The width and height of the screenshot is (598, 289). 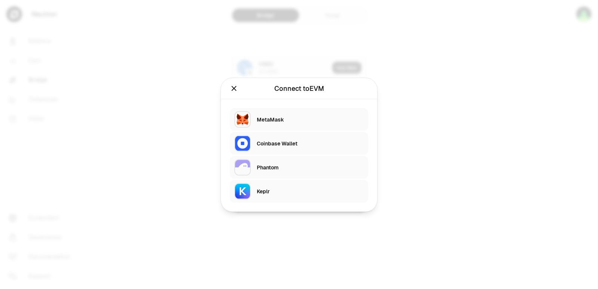 What do you see at coordinates (234, 88) in the screenshot?
I see `button: Close` at bounding box center [234, 88].